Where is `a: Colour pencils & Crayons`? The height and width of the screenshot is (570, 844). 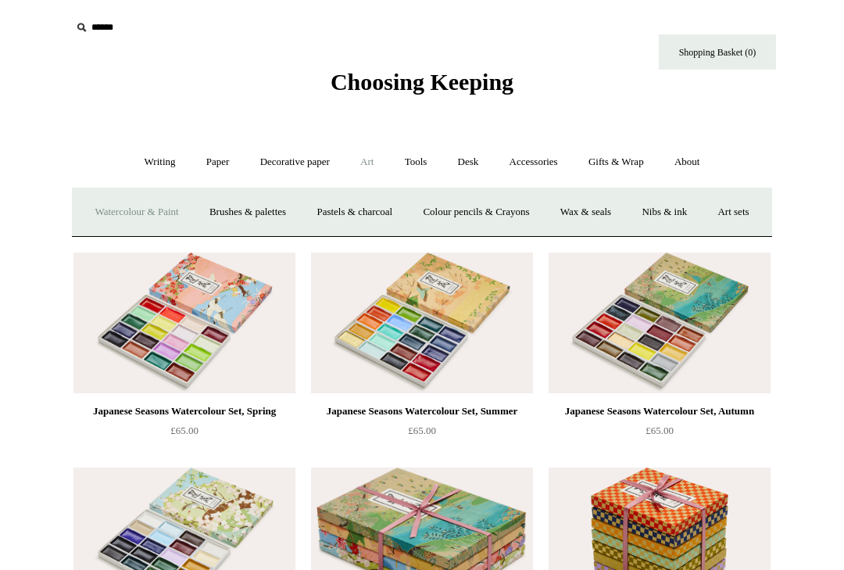
a: Colour pencils & Crayons is located at coordinates (476, 212).